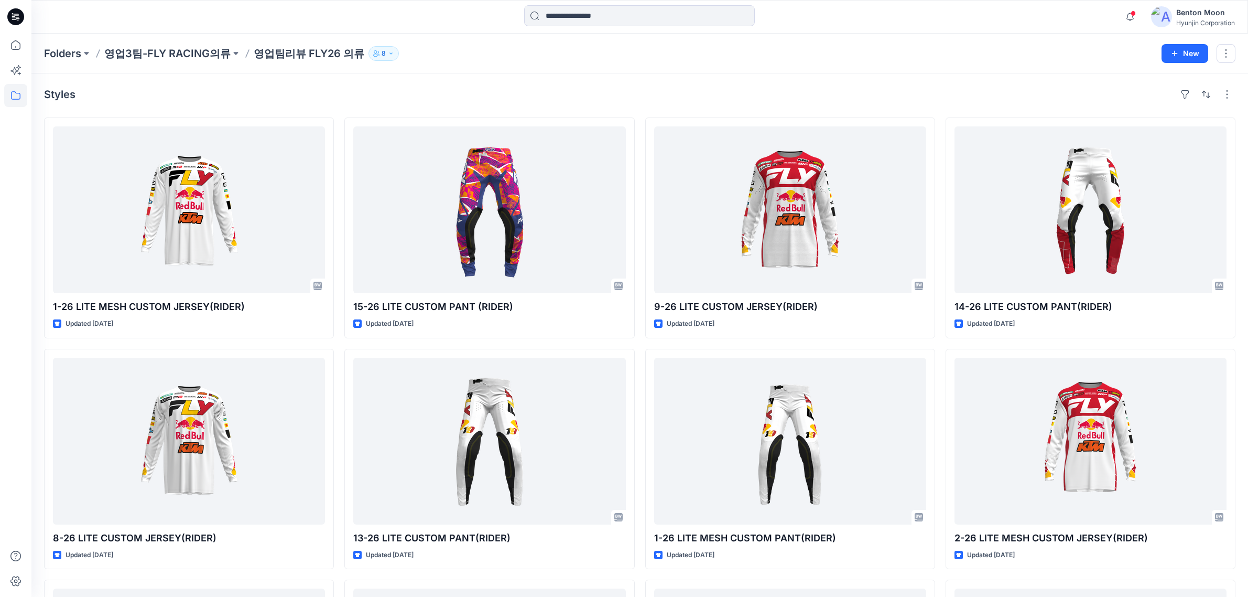  What do you see at coordinates (189, 538) in the screenshot?
I see `p: 8-26 LITE CUSTOM JERSEY(RIDER)` at bounding box center [189, 538].